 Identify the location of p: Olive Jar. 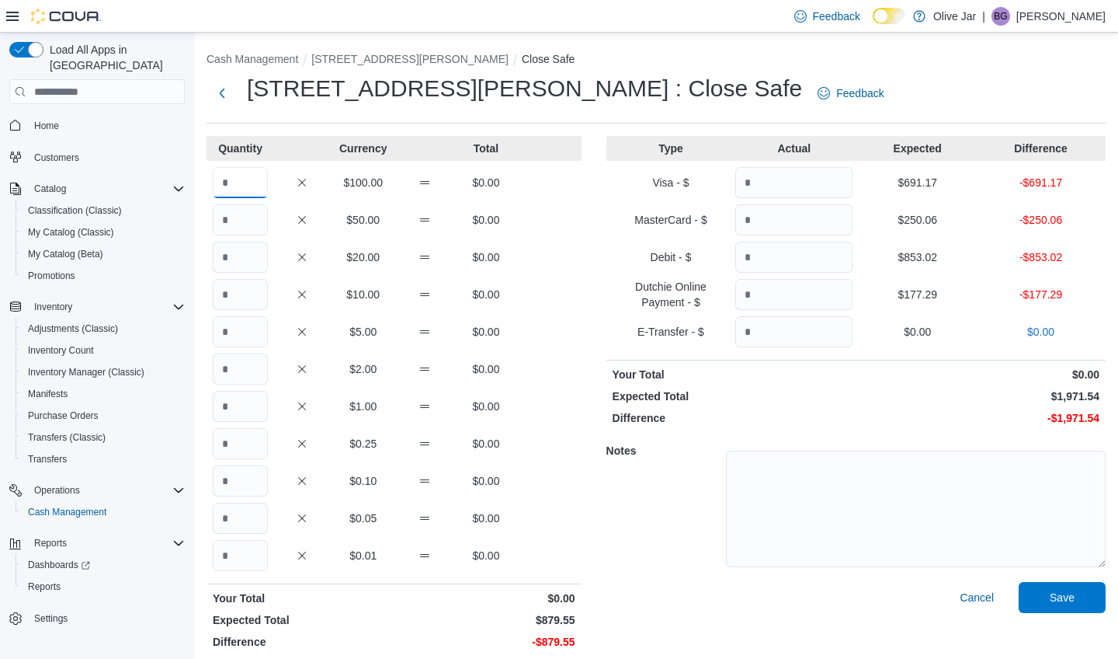
(954, 16).